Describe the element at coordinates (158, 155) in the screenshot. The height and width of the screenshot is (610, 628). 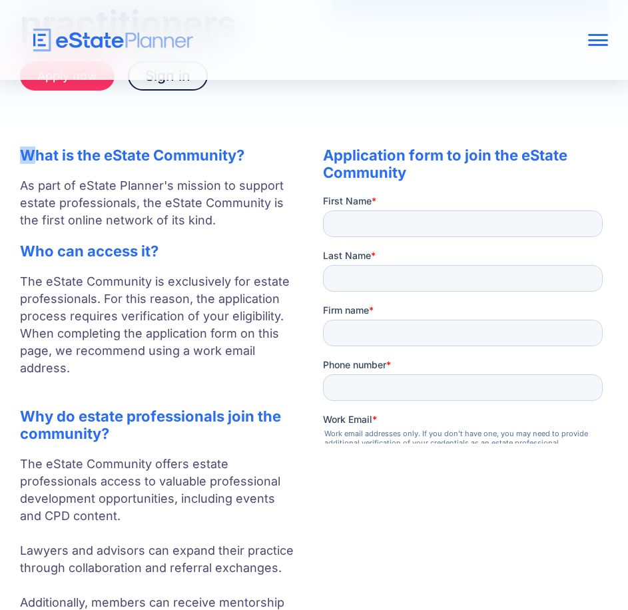
I see `h2: What is the eState Community?` at that location.